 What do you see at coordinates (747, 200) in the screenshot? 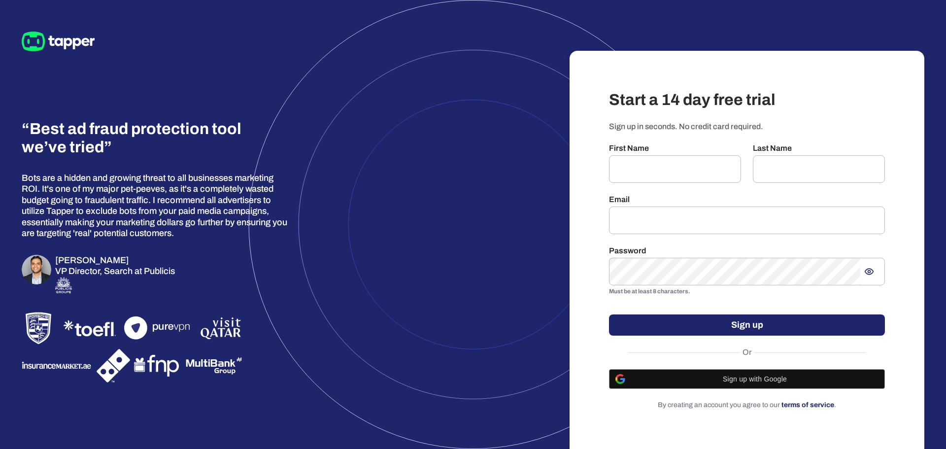
I see `p: Email` at bounding box center [747, 200].